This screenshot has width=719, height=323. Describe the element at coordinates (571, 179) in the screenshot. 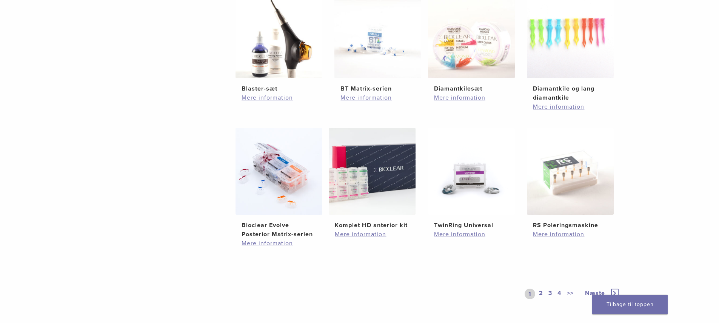

I see `a: RS PoleringsmaskineRS Poleringsmaskine` at that location.